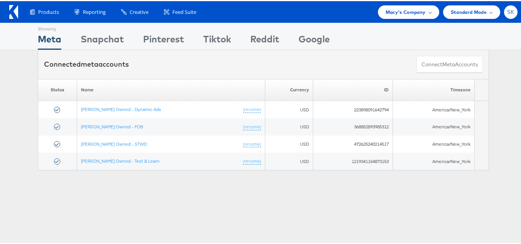 Image resolution: width=521 pixels, height=244 pixels. I want to click on span: SK, so click(511, 11).